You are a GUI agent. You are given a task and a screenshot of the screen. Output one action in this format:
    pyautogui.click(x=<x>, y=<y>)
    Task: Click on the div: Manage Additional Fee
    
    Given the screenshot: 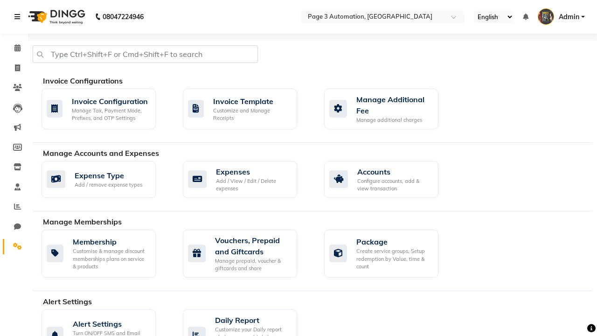 What is the action you would take?
    pyautogui.click(x=393, y=105)
    